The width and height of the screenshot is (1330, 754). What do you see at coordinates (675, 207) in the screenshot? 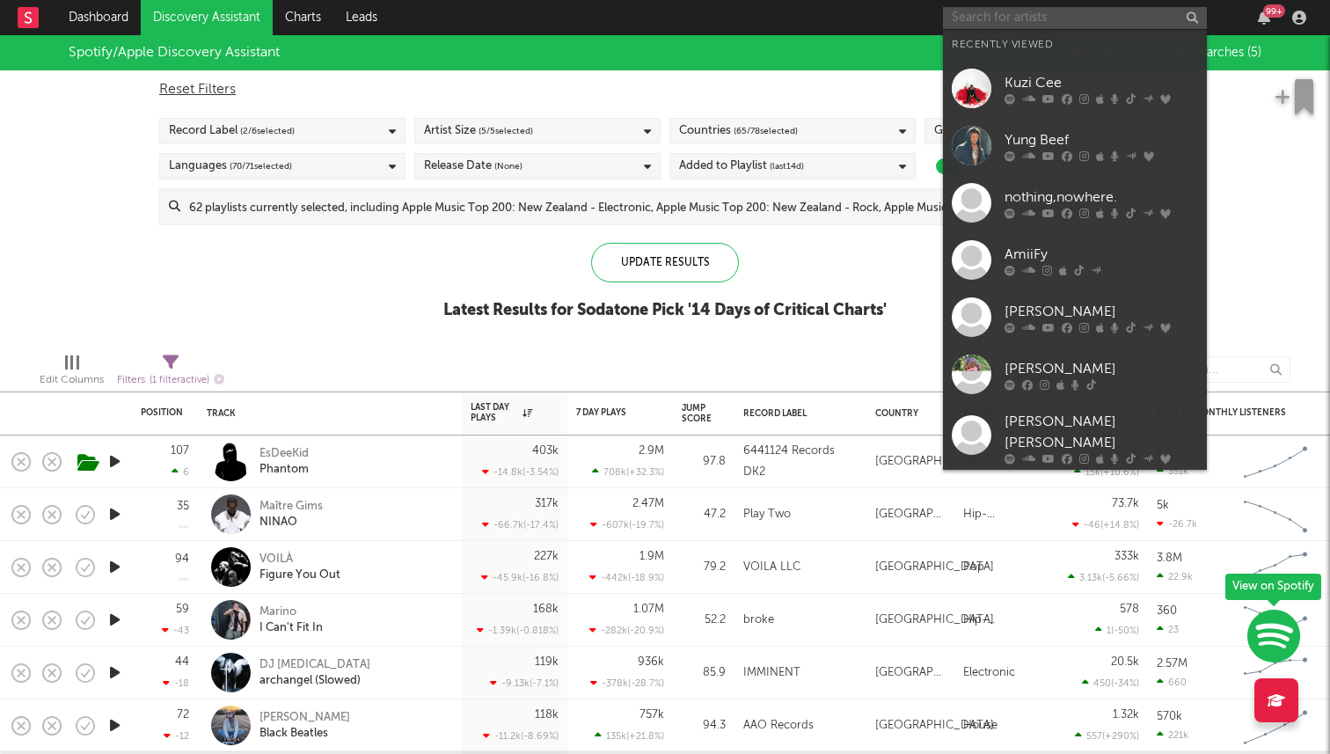
I see `input: 62 playlists currently selected, including Apple Music Top 200: New Zealand - Electronic, Apple M...` at bounding box center [675, 207].